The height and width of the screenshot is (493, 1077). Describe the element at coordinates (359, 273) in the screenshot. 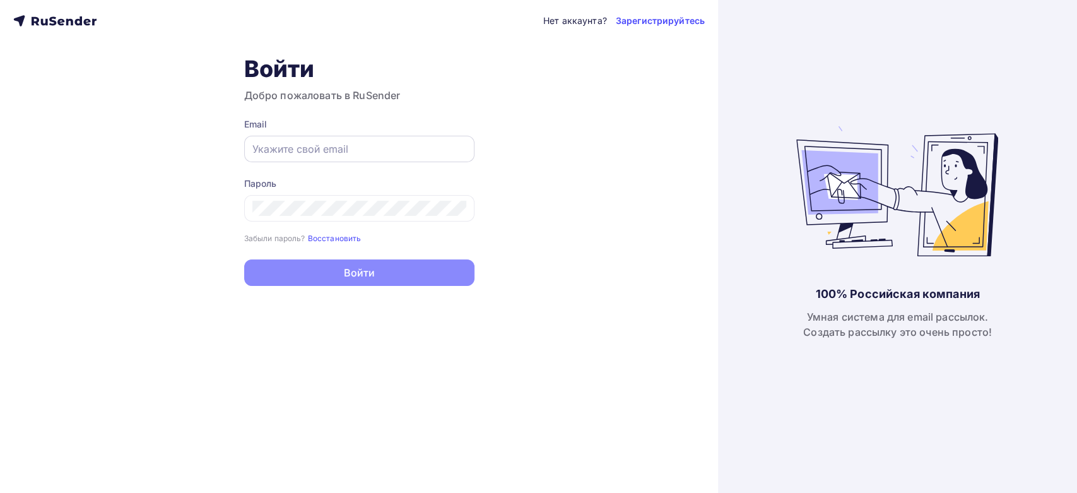

I see `button: Войти` at that location.